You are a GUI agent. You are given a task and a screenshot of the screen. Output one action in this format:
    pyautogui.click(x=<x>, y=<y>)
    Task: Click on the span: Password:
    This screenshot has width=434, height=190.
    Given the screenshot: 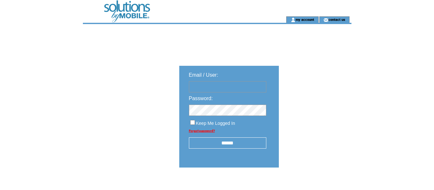 What is the action you would take?
    pyautogui.click(x=201, y=98)
    